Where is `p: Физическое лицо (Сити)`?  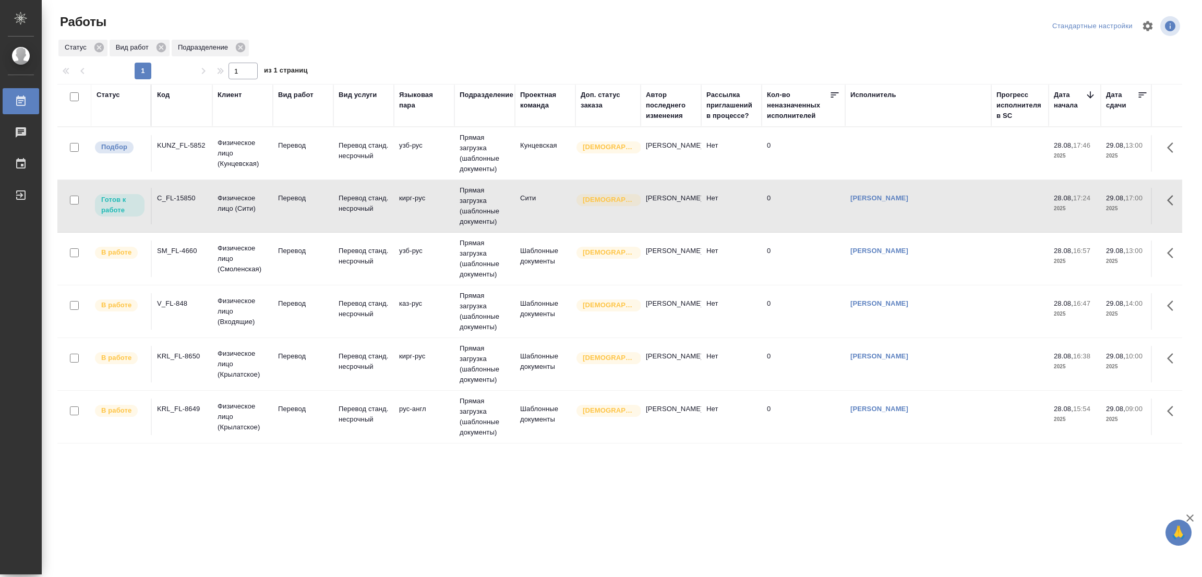
p: Физическое лицо (Сити) is located at coordinates (243, 203).